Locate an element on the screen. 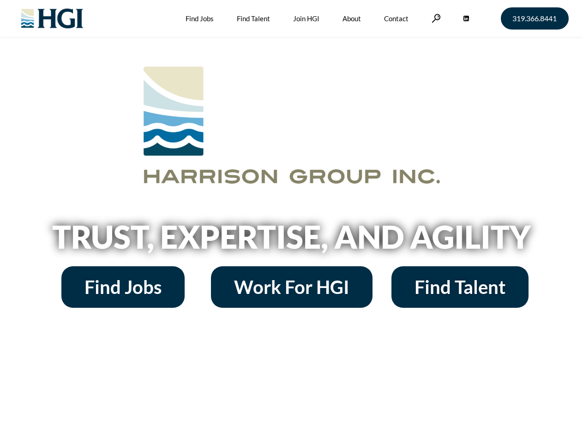 The height and width of the screenshot is (443, 583). span: Find Jobs is located at coordinates (123, 287).